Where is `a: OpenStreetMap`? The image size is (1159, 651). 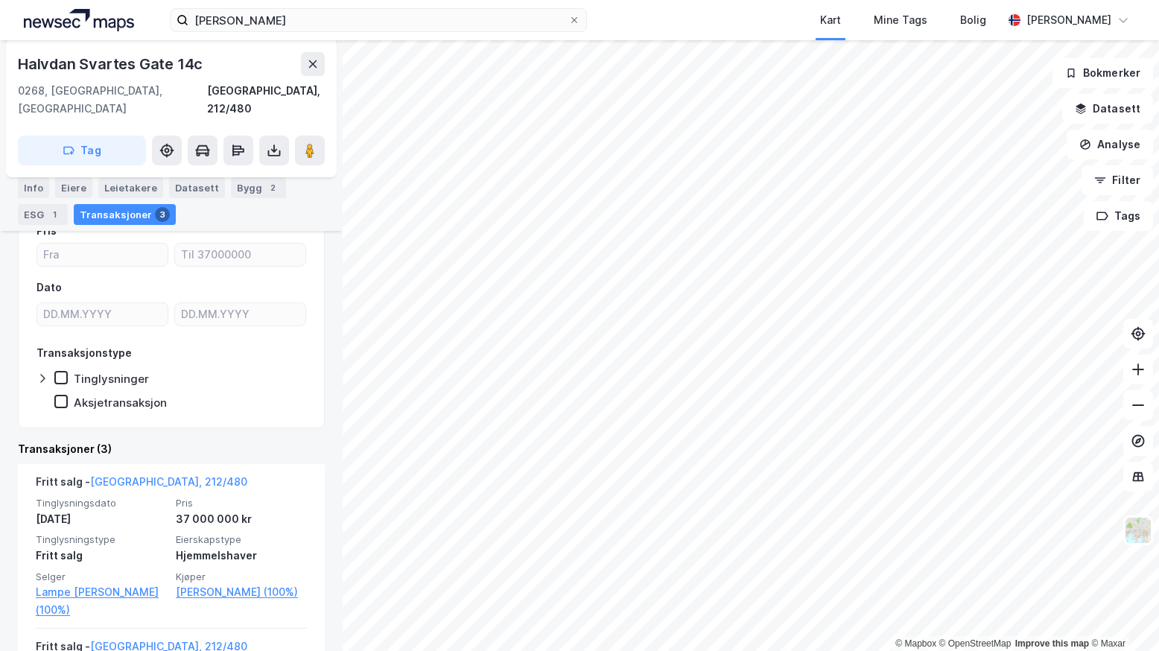 a: OpenStreetMap is located at coordinates (975, 644).